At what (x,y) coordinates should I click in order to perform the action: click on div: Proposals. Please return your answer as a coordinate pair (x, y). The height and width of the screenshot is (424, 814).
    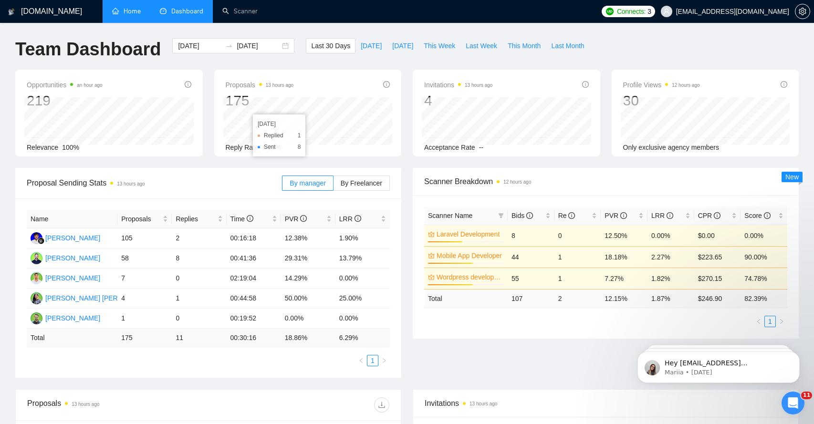
    Looking at the image, I should click on (118, 405).